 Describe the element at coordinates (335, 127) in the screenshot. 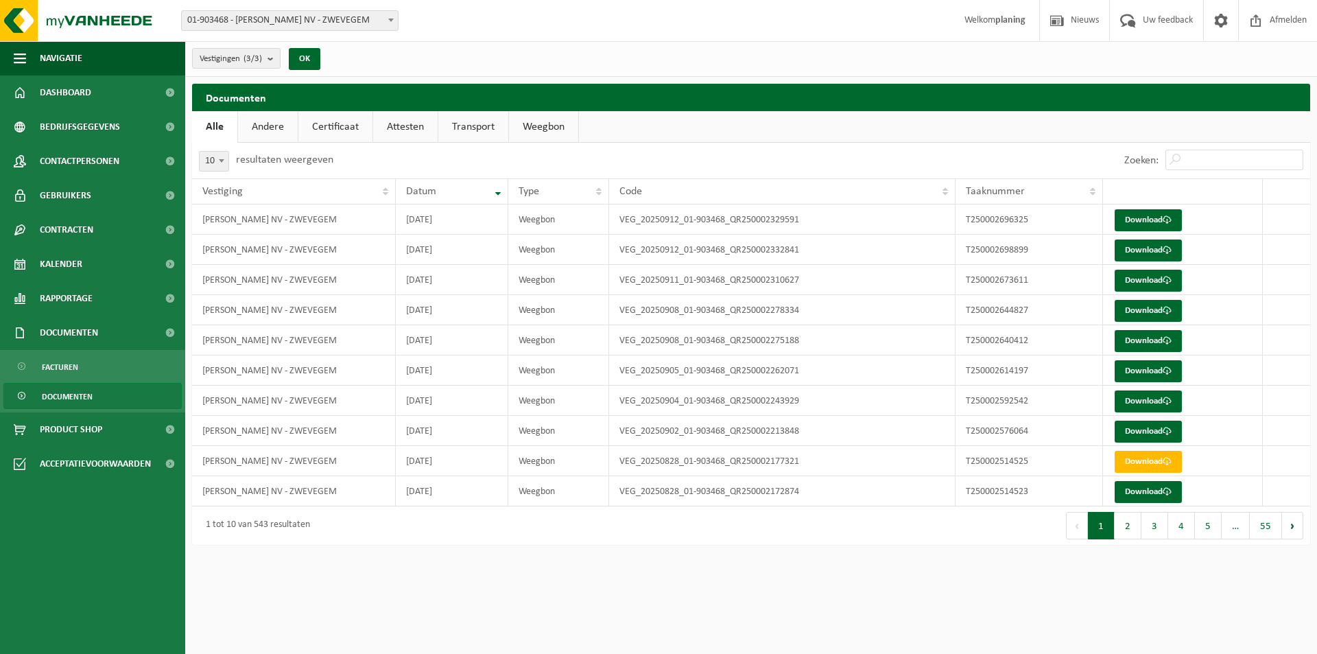

I see `a: Certificaat` at that location.